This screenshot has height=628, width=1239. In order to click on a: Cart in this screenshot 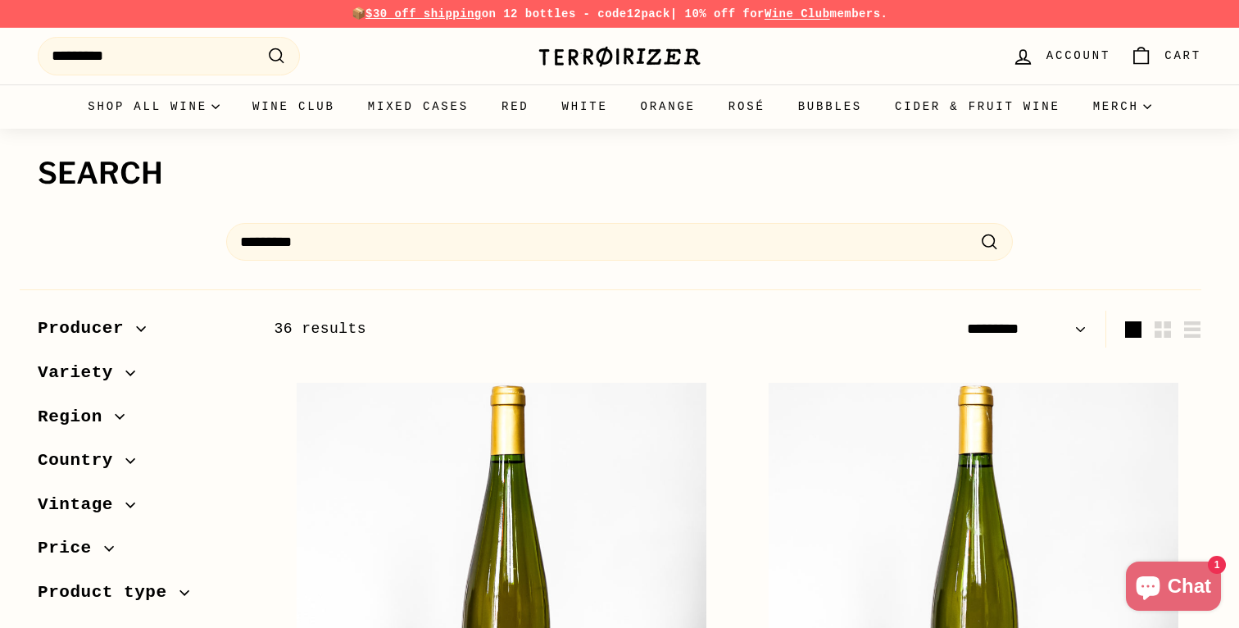, I will do `click(1165, 56)`.